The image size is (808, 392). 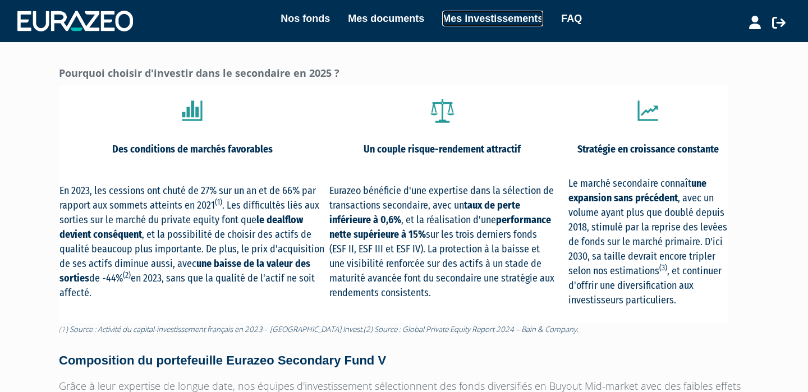 I want to click on em: (2) Source : Global Private Equity Report 2024 – Bain & Company., so click(x=471, y=329).